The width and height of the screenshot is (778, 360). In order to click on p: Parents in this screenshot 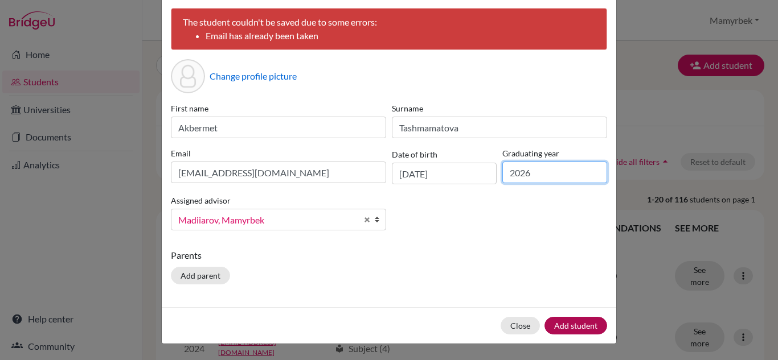, I will do `click(389, 256)`.